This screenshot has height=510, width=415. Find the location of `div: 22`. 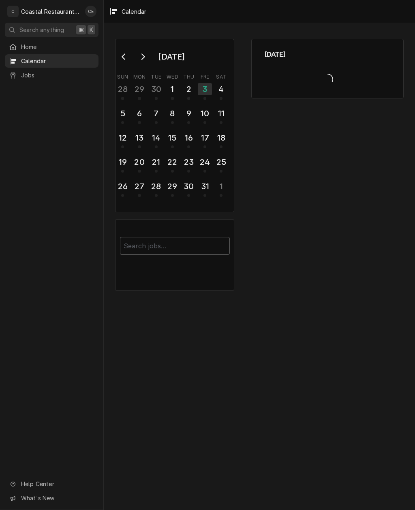

div: 22 is located at coordinates (172, 162).